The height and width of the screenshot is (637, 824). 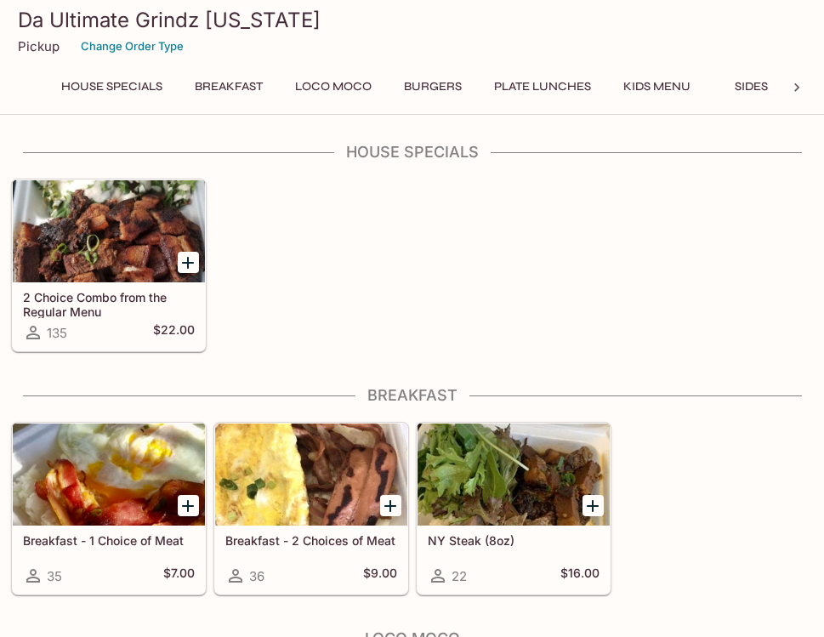 What do you see at coordinates (229, 87) in the screenshot?
I see `button: Breakfast` at bounding box center [229, 87].